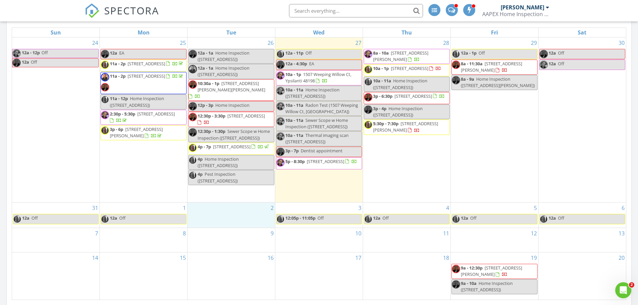  Describe the element at coordinates (56, 215) in the screenshot. I see `td: Go to August 31, 2025` at that location.